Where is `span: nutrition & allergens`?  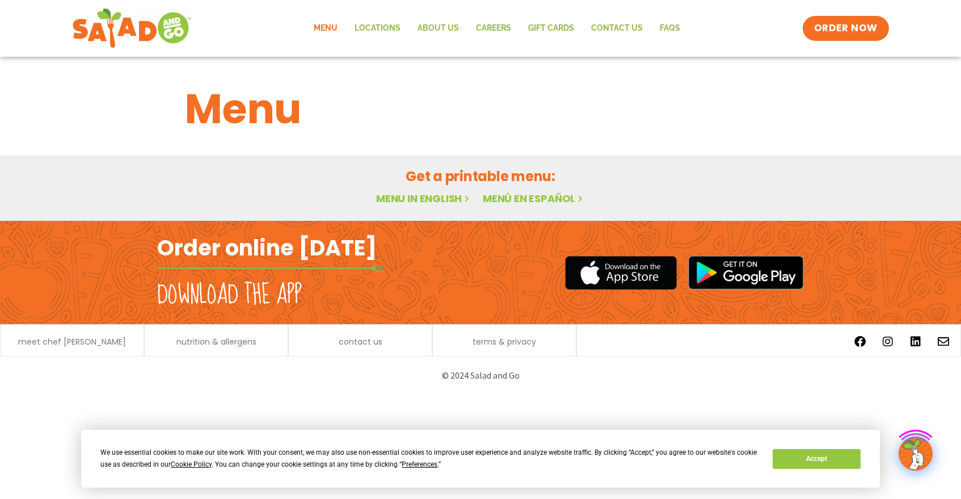
span: nutrition & allergens is located at coordinates (216, 341).